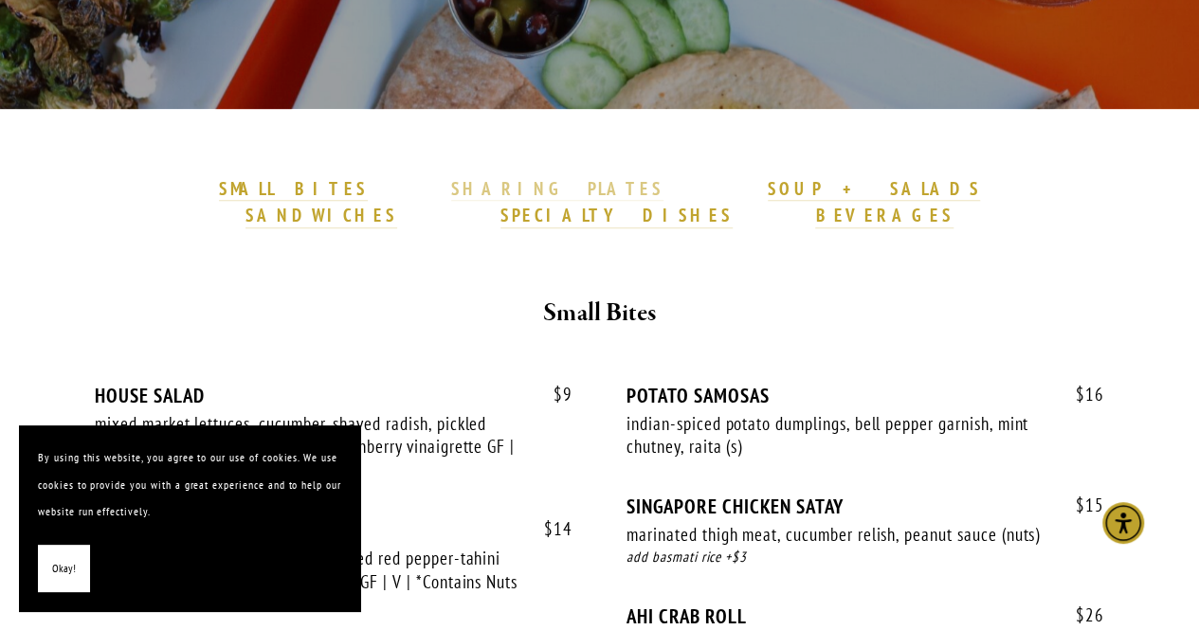 The height and width of the screenshot is (630, 1199). What do you see at coordinates (884, 216) in the screenshot?
I see `a: BEVERAGES` at bounding box center [884, 216].